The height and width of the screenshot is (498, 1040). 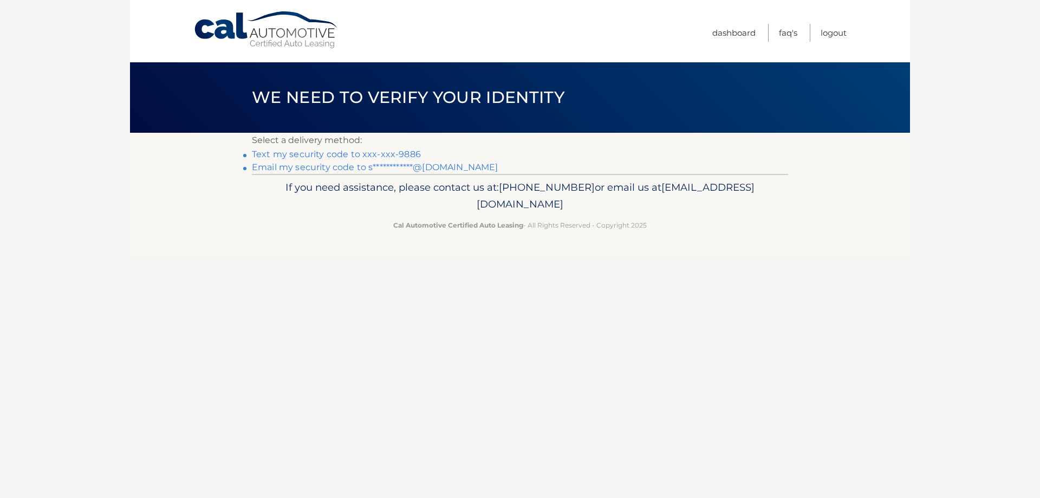 What do you see at coordinates (458, 225) in the screenshot?
I see `strong: Cal Automotive Certified Auto Leasing` at bounding box center [458, 225].